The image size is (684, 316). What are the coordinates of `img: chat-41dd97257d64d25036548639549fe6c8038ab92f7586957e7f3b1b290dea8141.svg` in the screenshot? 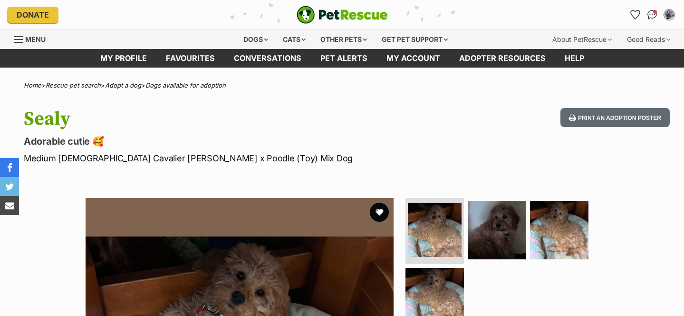 It's located at (653, 15).